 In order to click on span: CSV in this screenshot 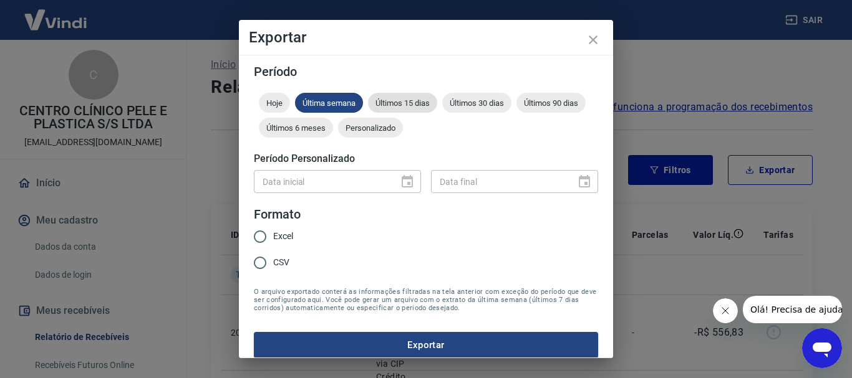, I will do `click(281, 262)`.